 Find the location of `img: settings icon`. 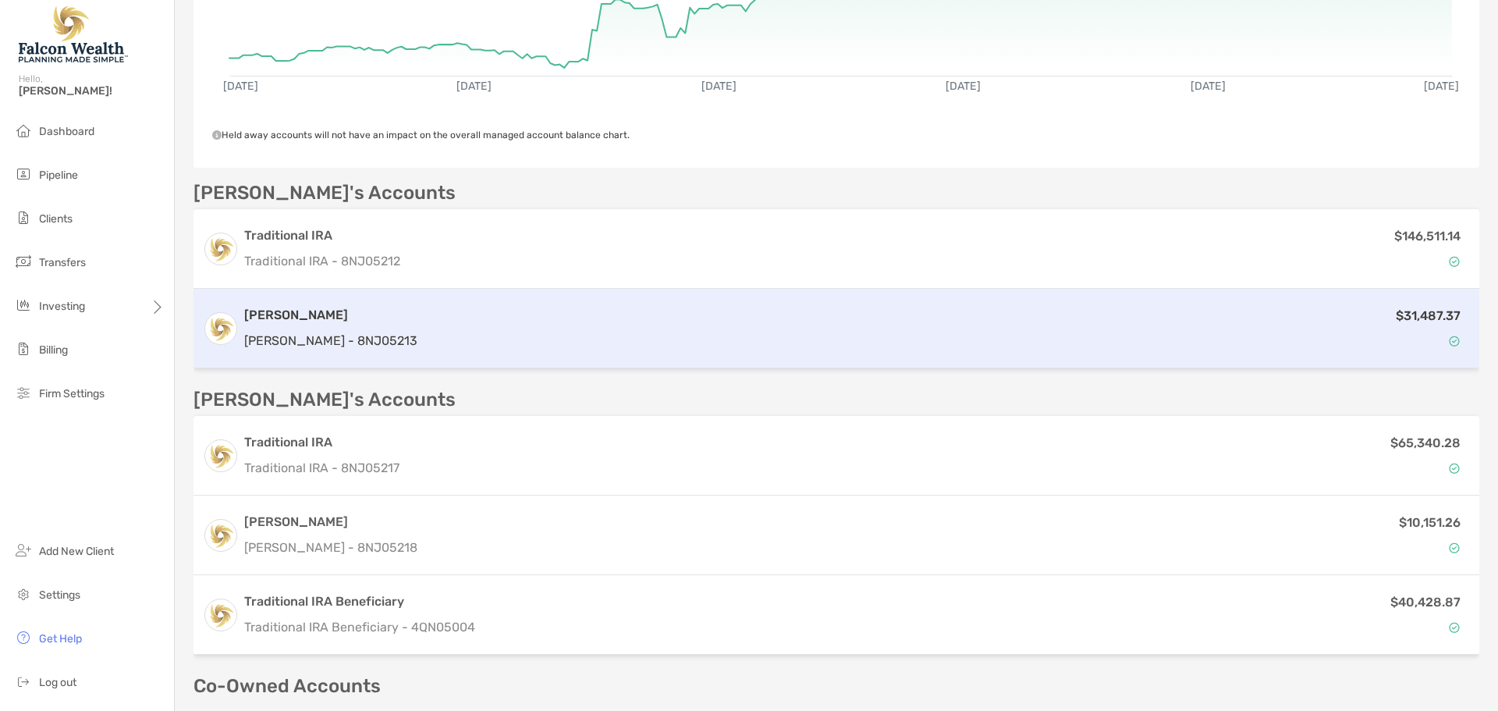

img: settings icon is located at coordinates (23, 594).